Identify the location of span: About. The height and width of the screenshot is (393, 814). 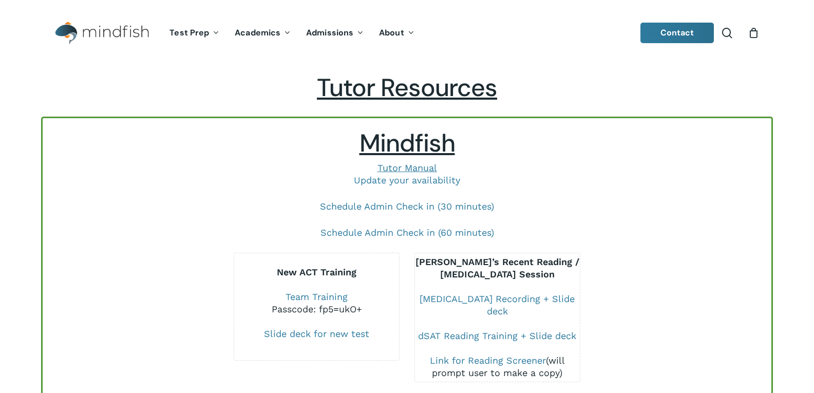
(392, 32).